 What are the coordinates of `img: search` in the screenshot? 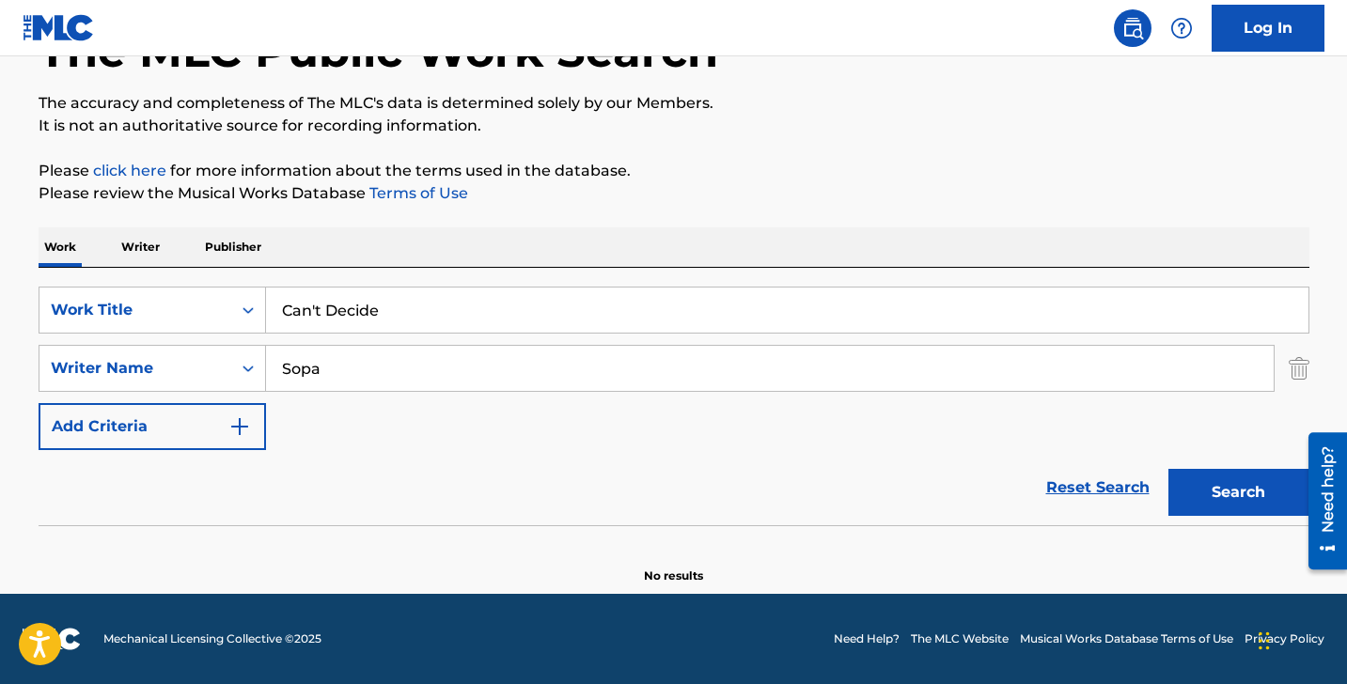 It's located at (1133, 28).